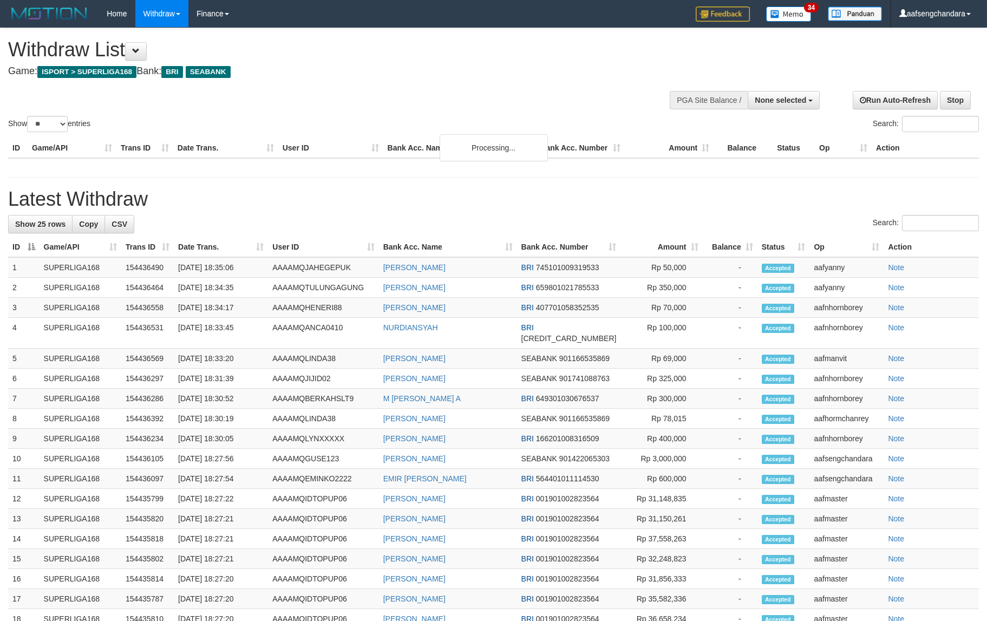 This screenshot has width=987, height=621. Describe the element at coordinates (49, 14) in the screenshot. I see `img: MOTION_logo.png` at that location.